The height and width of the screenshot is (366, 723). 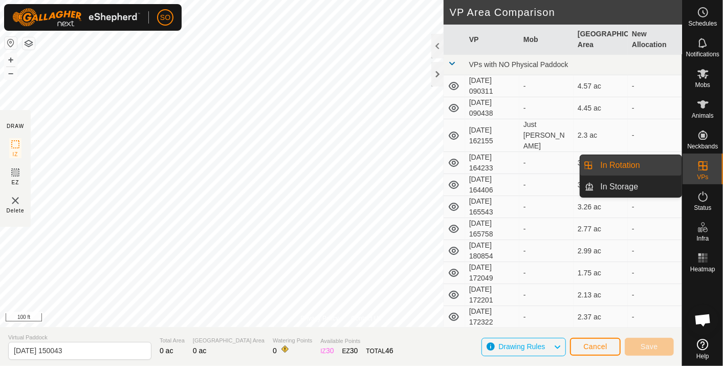 I want to click on span: IZ, so click(x=15, y=154).